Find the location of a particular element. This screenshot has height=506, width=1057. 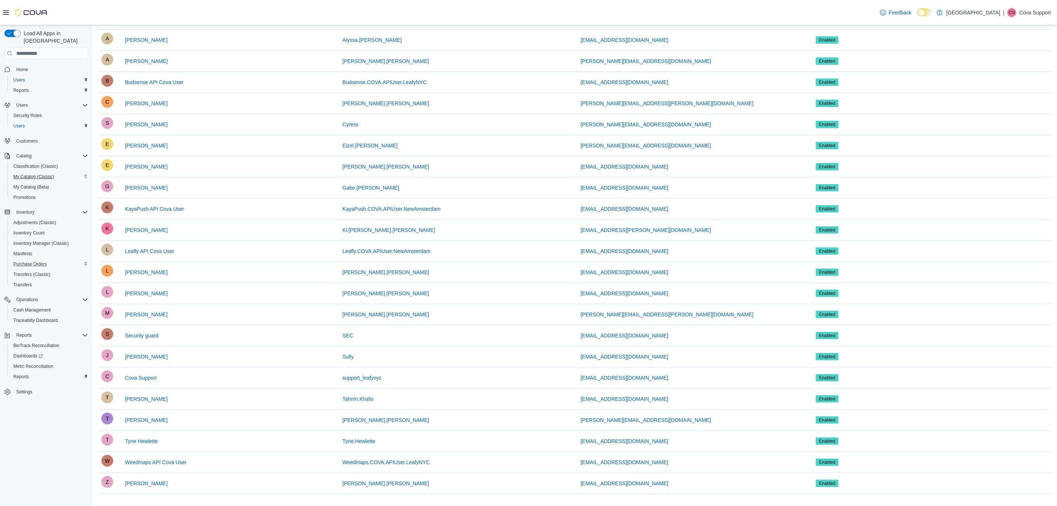

button: Budsense API Cova User is located at coordinates (154, 82).